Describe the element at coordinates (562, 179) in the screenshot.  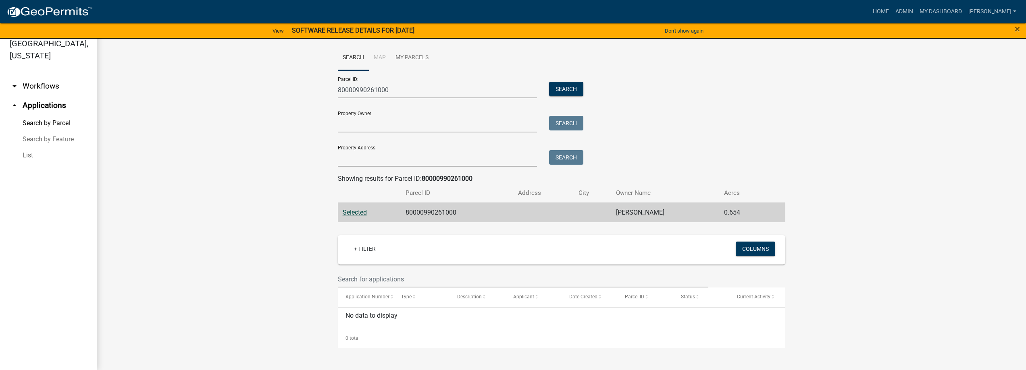
I see `div: Showing results for Parcel ID:` at that location.